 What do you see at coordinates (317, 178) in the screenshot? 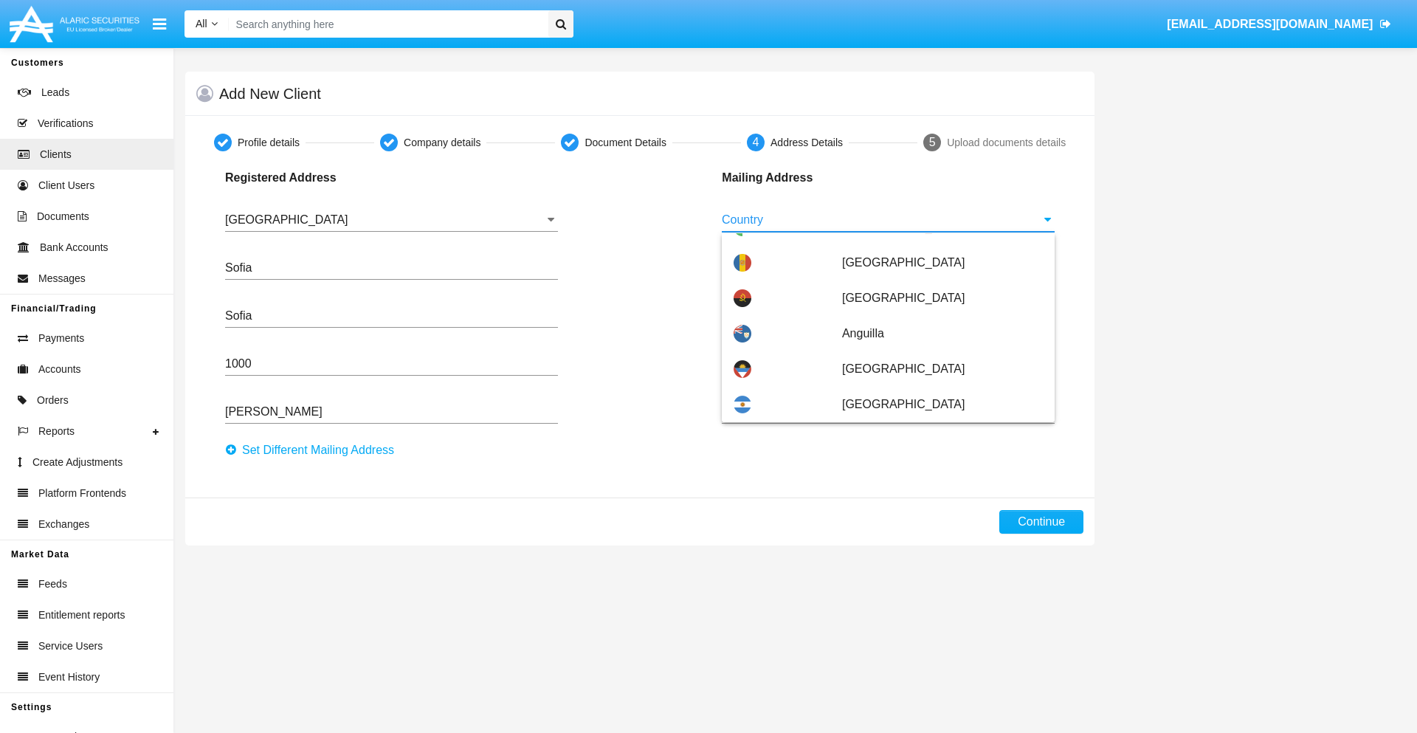
I see `p: Registered Address` at bounding box center [317, 178].